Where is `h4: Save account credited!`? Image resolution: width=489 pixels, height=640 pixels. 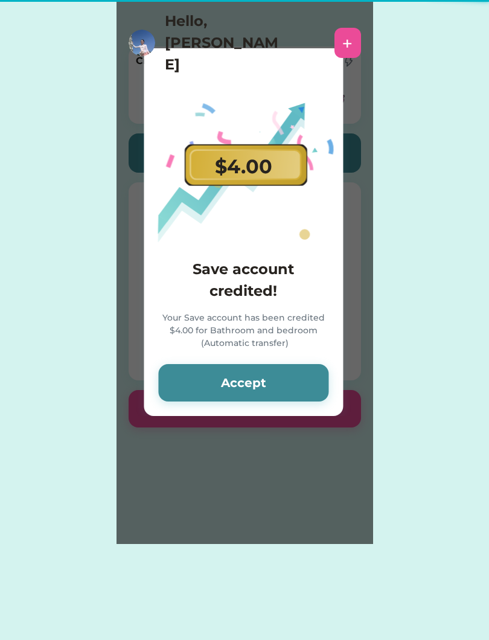
h4: Save account credited! is located at coordinates (243, 280).